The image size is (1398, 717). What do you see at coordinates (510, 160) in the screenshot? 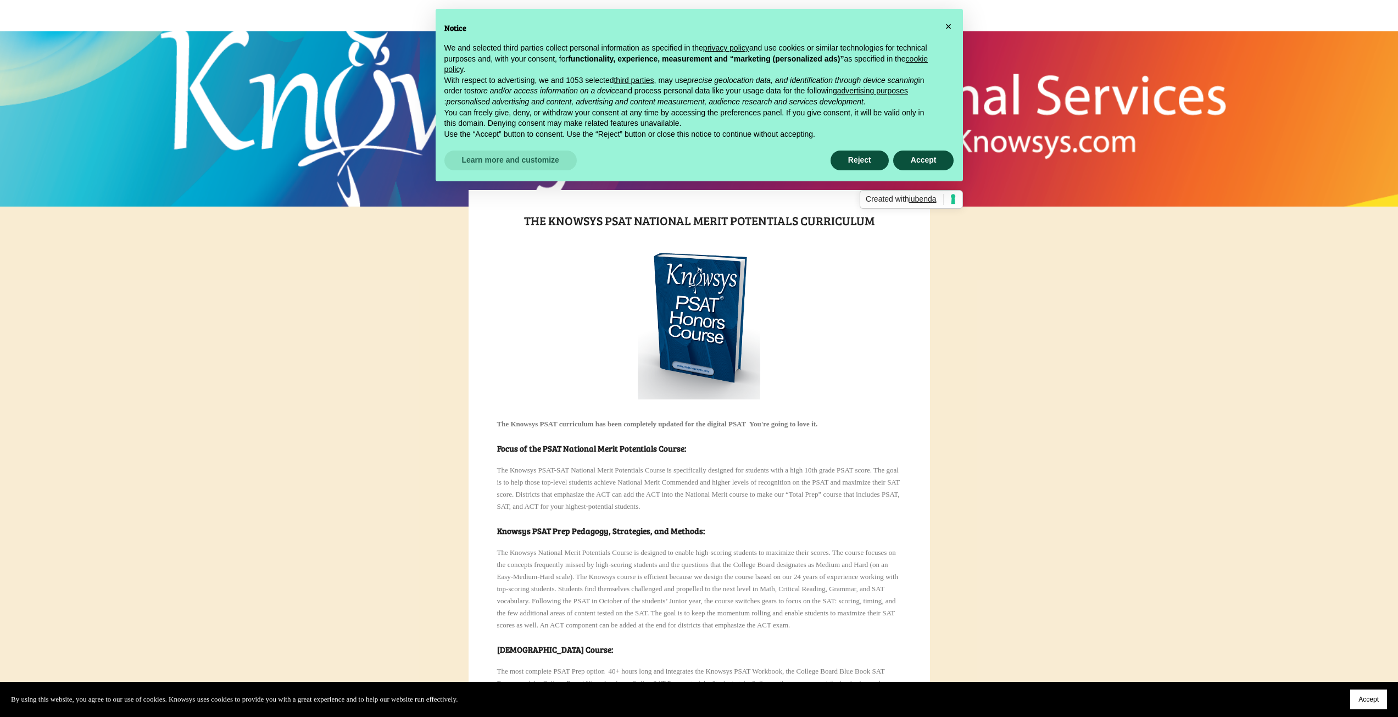
I see `button: Learn more and customize` at bounding box center [510, 160].